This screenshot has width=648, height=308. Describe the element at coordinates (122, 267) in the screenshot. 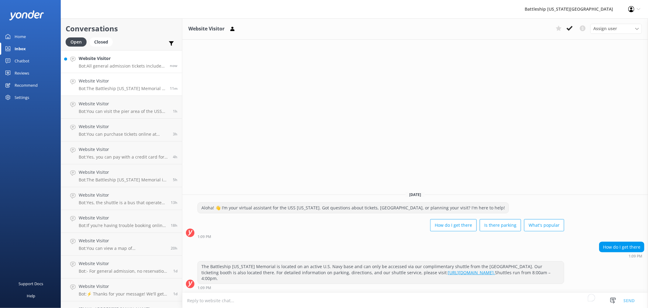

I see `a: Website VisitorBot:- For general admission, no reservation is needed if you have a Go City Pass. ...` at that location.